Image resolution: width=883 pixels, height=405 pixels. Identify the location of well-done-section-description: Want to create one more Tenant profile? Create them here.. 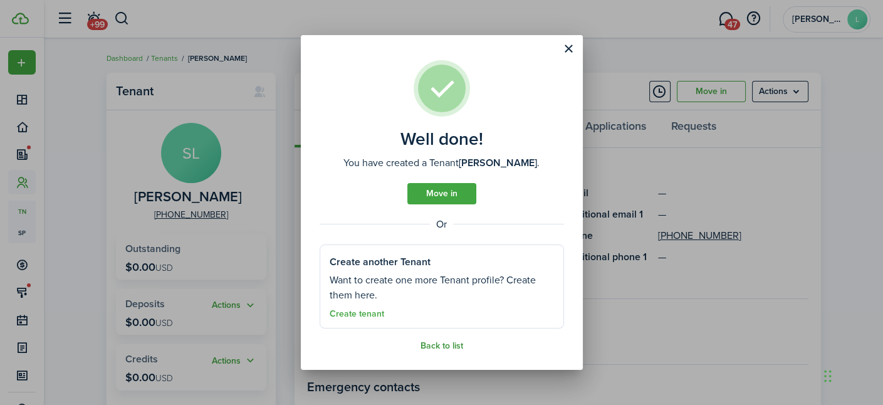
(442, 288).